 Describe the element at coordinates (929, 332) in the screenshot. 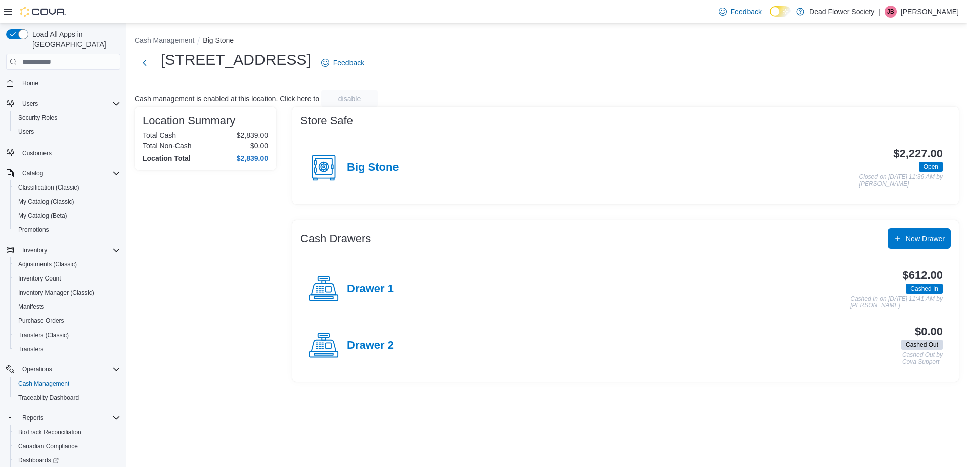

I see `h3: $0.00` at that location.